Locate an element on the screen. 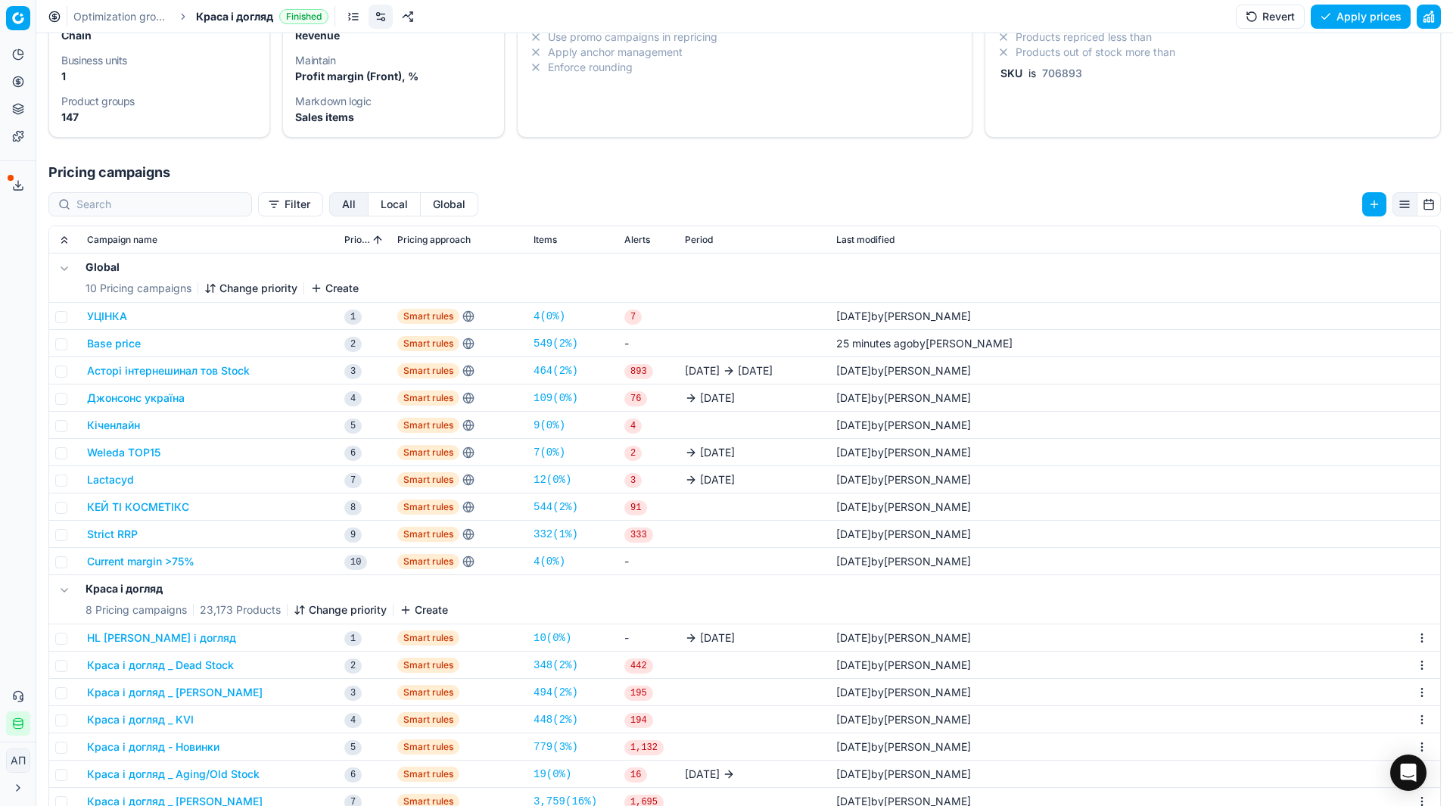  span: is is located at coordinates (1032, 73).